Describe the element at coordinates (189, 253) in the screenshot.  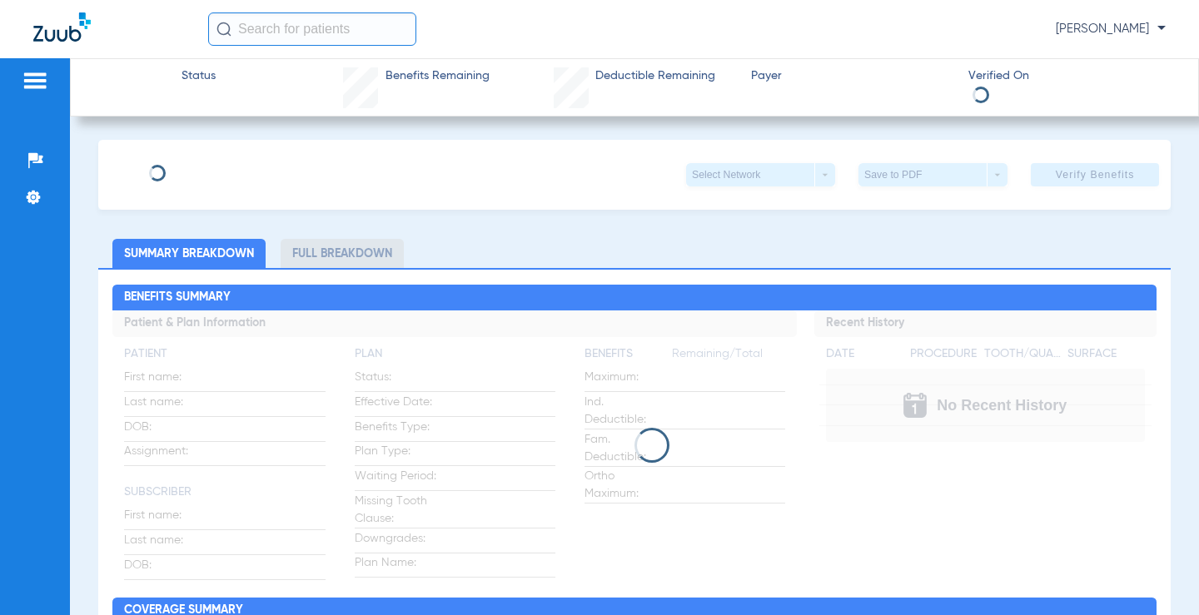
I see `li: Summary Breakdown` at that location.